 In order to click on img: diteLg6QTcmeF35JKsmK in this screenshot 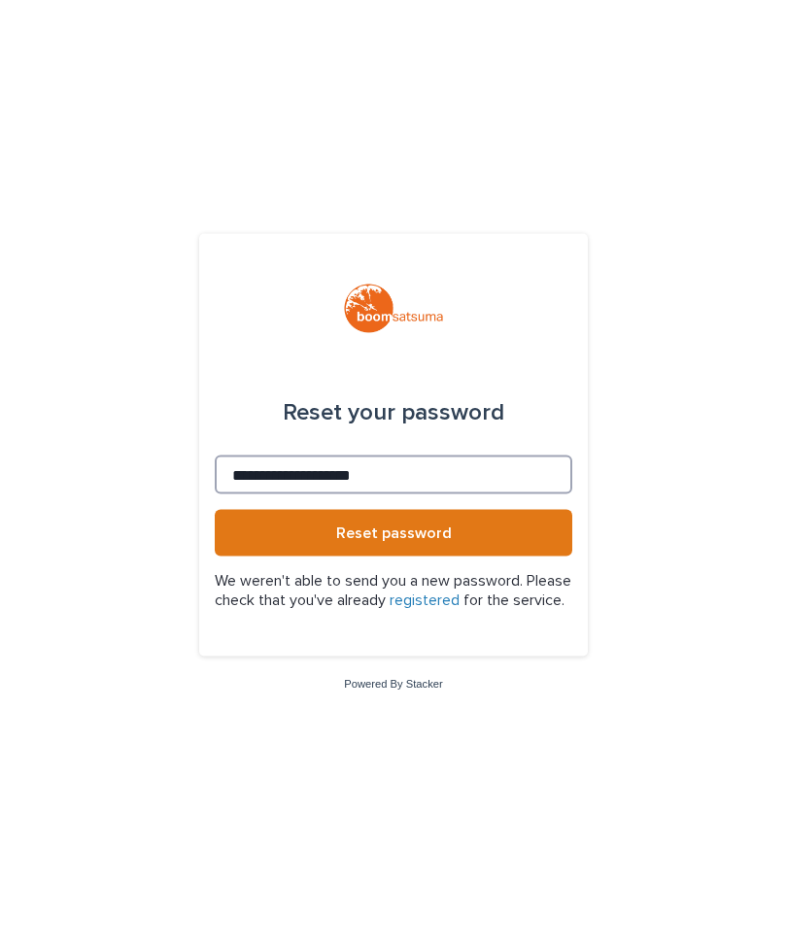, I will do `click(392, 310)`.